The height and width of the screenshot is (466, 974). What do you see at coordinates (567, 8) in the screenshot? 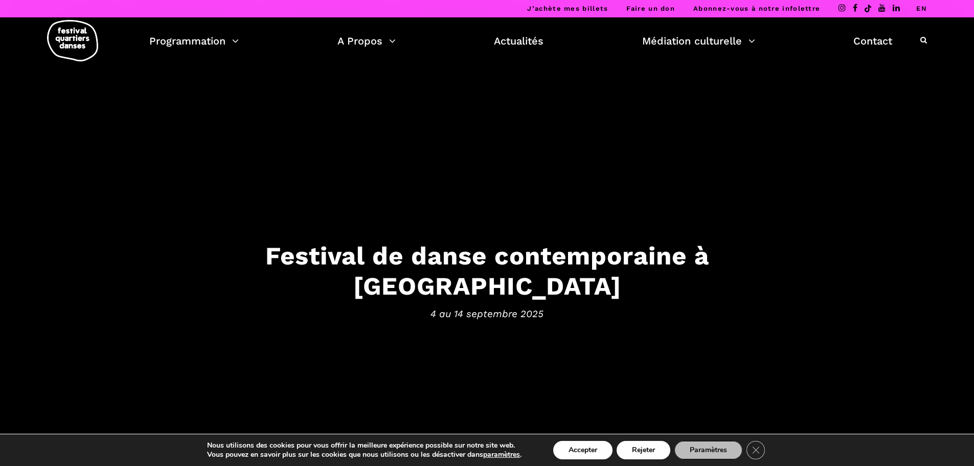
I see `a: J’achète mes billets` at bounding box center [567, 8].